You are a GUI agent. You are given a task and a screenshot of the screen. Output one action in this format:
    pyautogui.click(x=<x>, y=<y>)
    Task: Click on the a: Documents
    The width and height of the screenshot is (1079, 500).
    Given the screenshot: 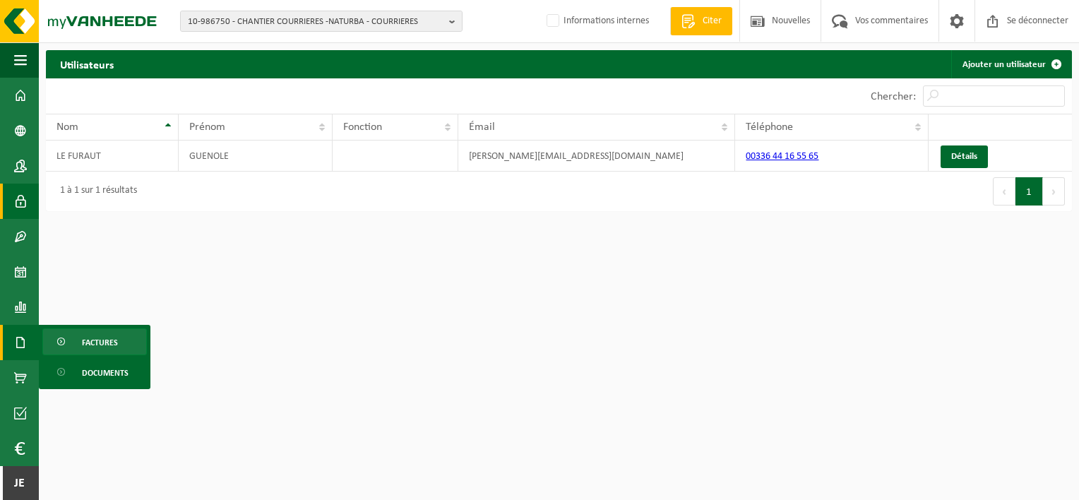 What is the action you would take?
    pyautogui.click(x=95, y=372)
    